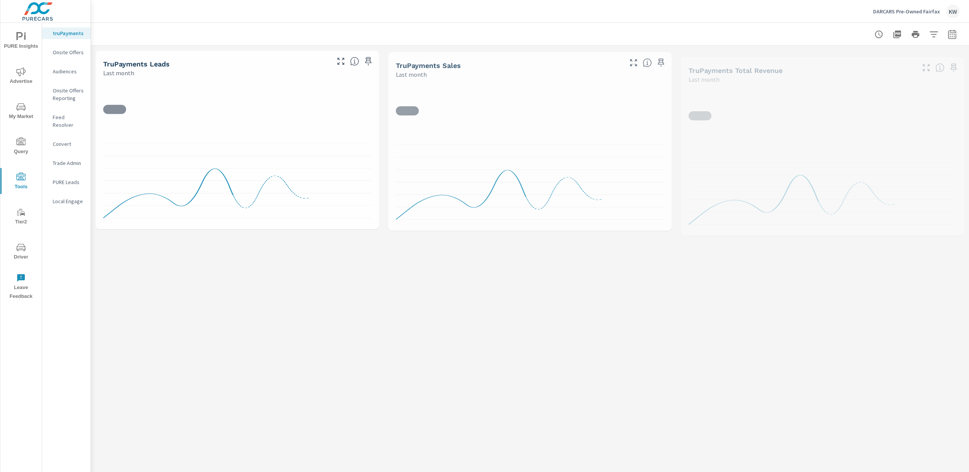 This screenshot has width=969, height=472. Describe the element at coordinates (66, 182) in the screenshot. I see `div: PURE Leads` at that location.